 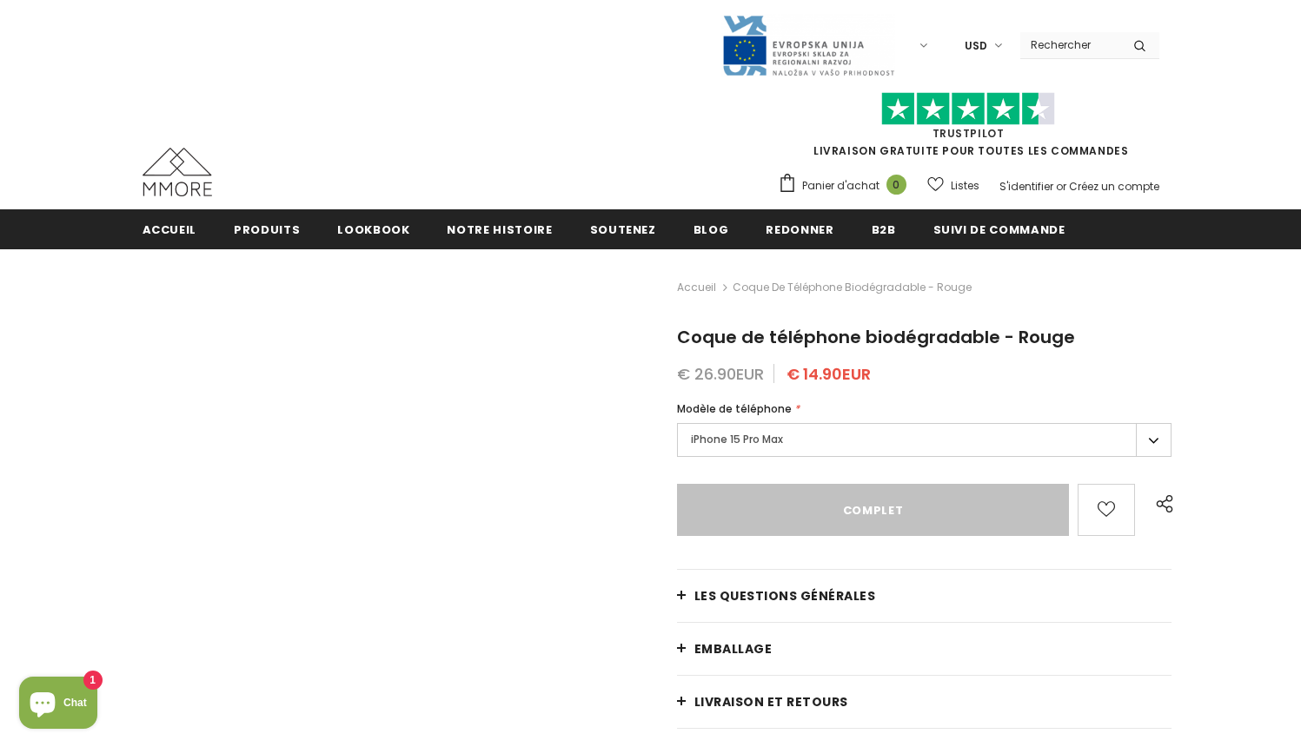 What do you see at coordinates (373, 228) in the screenshot?
I see `a: Lookbook` at bounding box center [373, 228].